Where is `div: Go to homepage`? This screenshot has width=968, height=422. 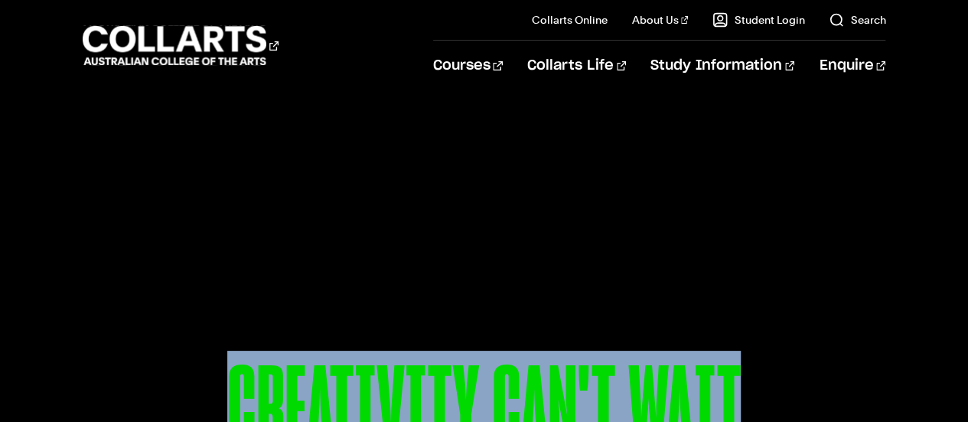 div: Go to homepage is located at coordinates (181, 45).